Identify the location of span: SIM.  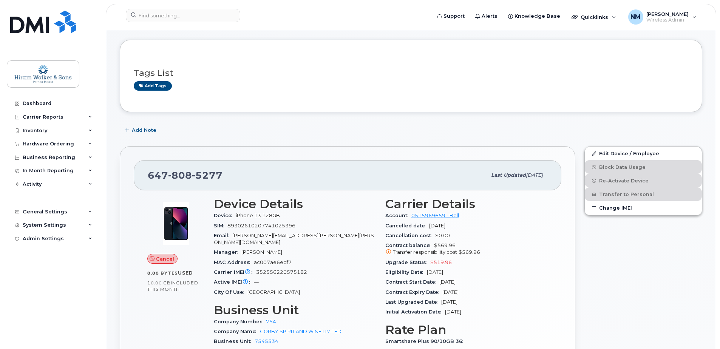
(221, 226).